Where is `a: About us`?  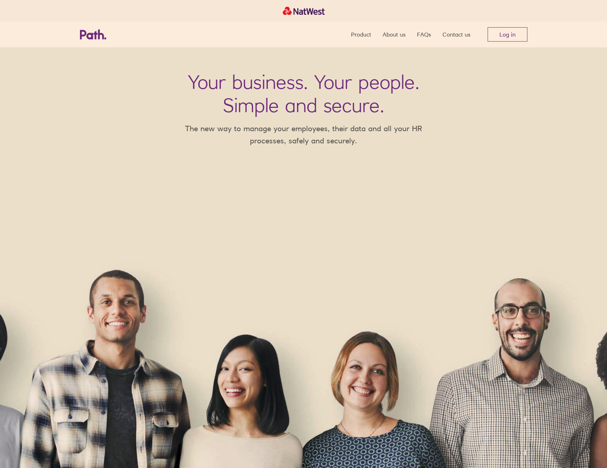 a: About us is located at coordinates (394, 34).